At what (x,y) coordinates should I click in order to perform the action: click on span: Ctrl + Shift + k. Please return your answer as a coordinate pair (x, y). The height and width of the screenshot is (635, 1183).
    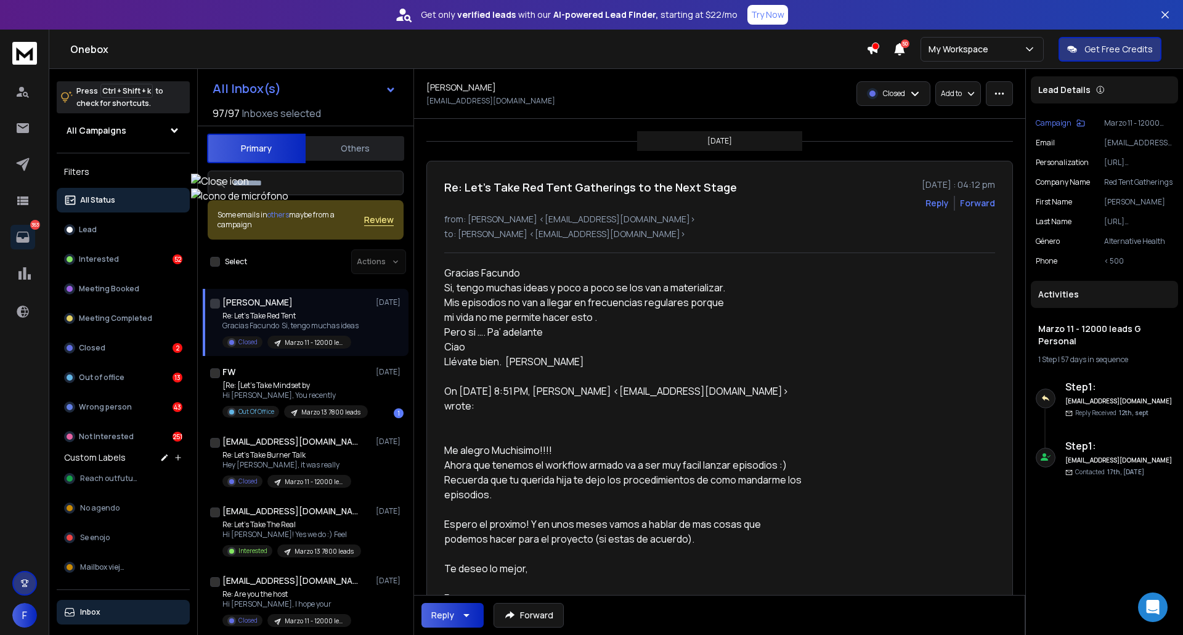
    Looking at the image, I should click on (126, 91).